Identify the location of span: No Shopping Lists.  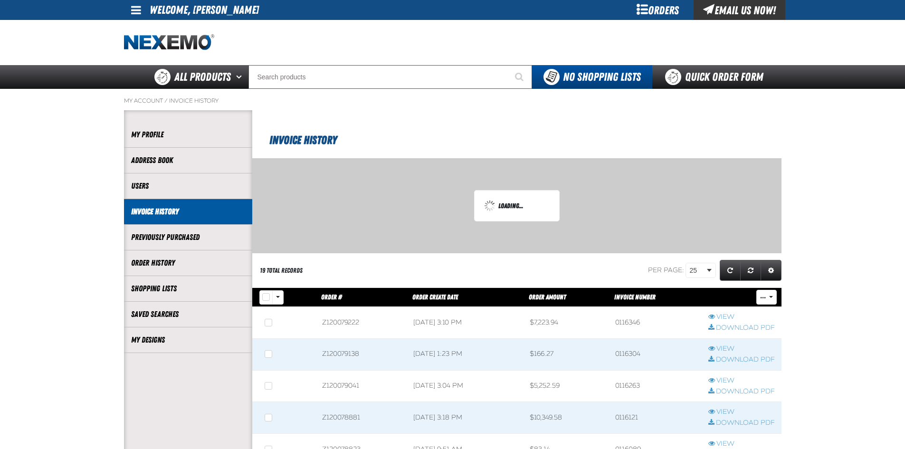
(602, 77).